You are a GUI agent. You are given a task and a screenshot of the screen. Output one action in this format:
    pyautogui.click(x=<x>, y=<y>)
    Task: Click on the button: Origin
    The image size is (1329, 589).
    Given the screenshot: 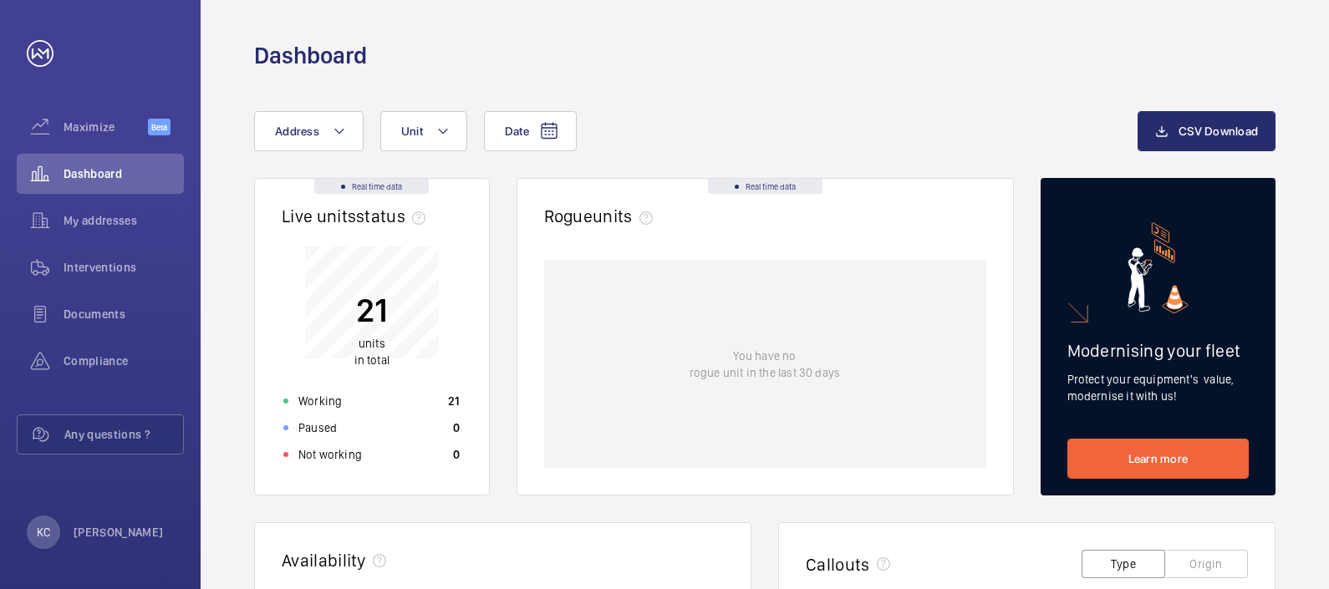 What is the action you would take?
    pyautogui.click(x=1206, y=564)
    